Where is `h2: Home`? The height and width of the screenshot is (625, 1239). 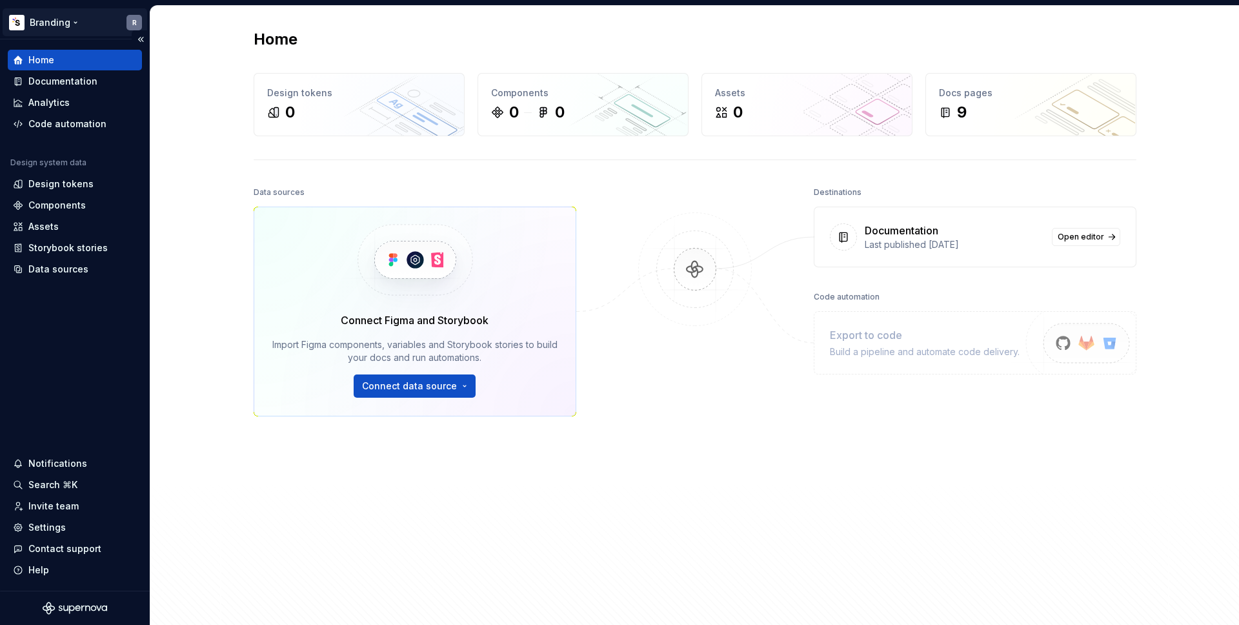
h2: Home is located at coordinates (276, 39).